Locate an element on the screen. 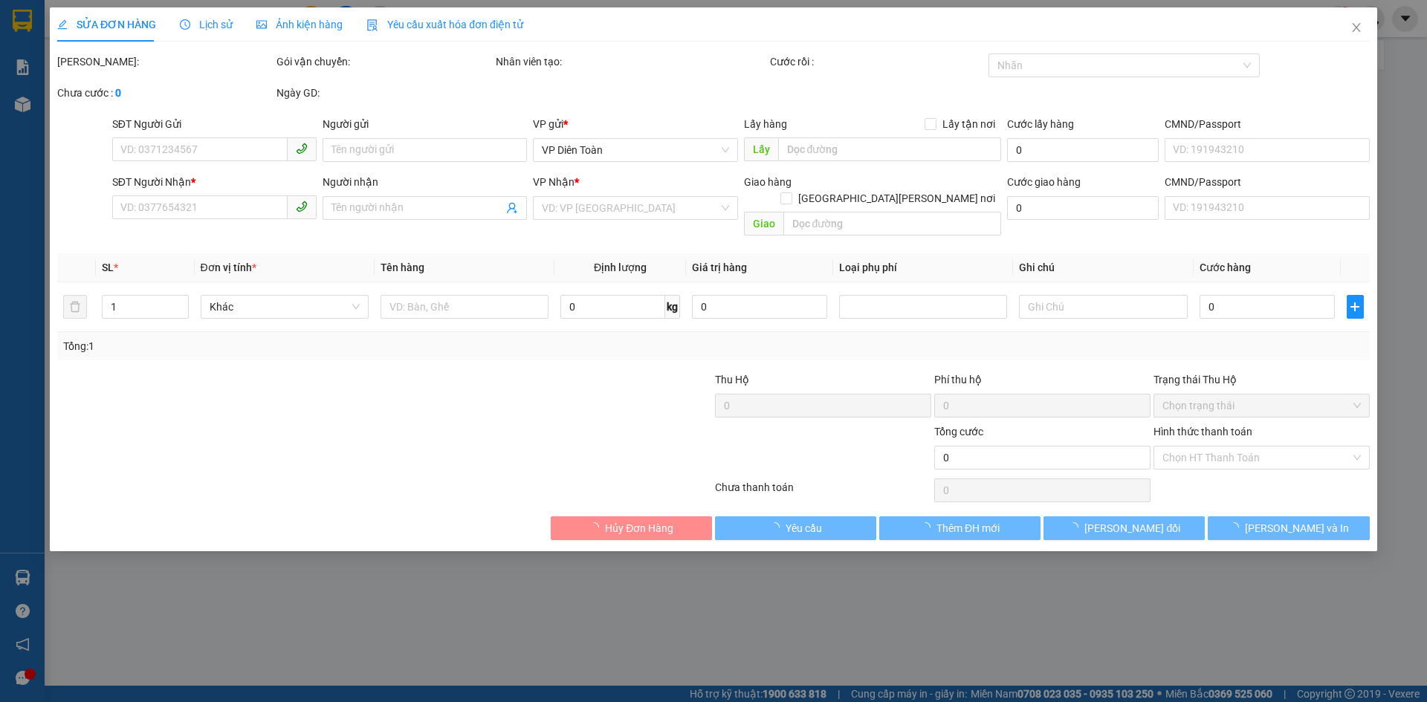 The image size is (1427, 702). img: icon is located at coordinates (372, 25).